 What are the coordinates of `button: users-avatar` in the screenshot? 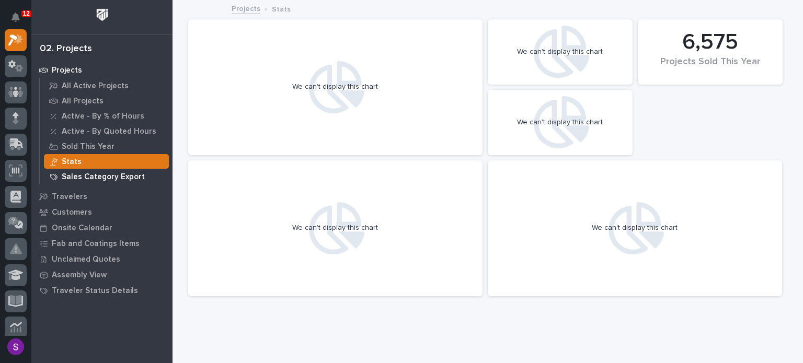 It's located at (16, 347).